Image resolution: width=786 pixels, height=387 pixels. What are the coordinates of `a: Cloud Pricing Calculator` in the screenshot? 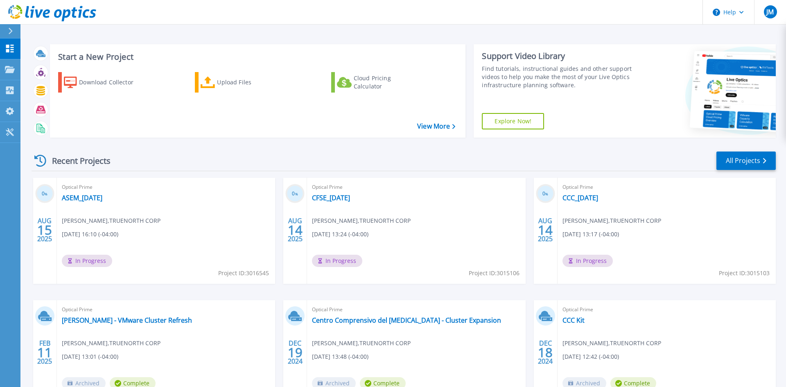 It's located at (377, 82).